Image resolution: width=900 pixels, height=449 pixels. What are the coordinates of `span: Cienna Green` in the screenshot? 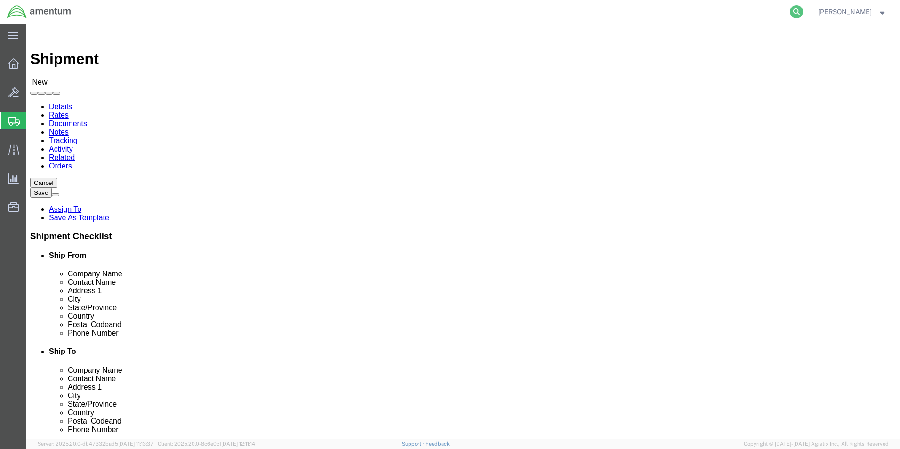 It's located at (845, 12).